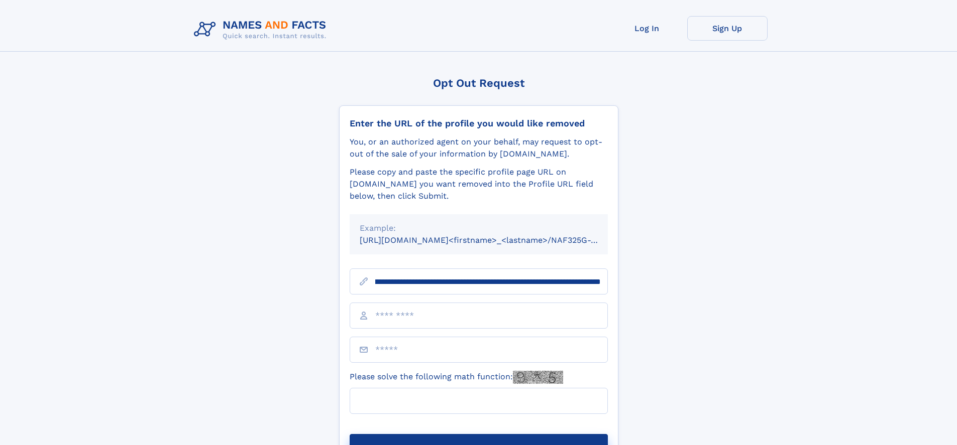  I want to click on img: Logo Names and Facts, so click(262, 30).